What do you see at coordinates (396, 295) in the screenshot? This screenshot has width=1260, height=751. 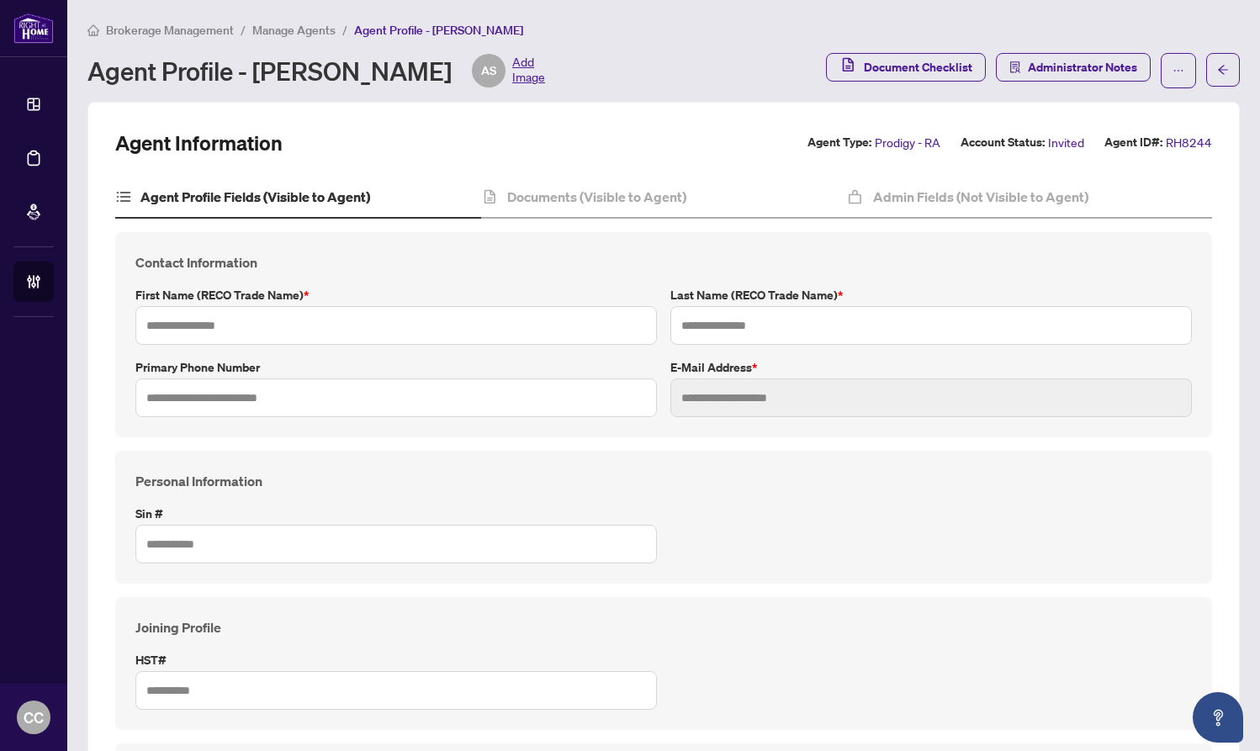 I see `label: First Name (RECO Trade Name)` at bounding box center [396, 295].